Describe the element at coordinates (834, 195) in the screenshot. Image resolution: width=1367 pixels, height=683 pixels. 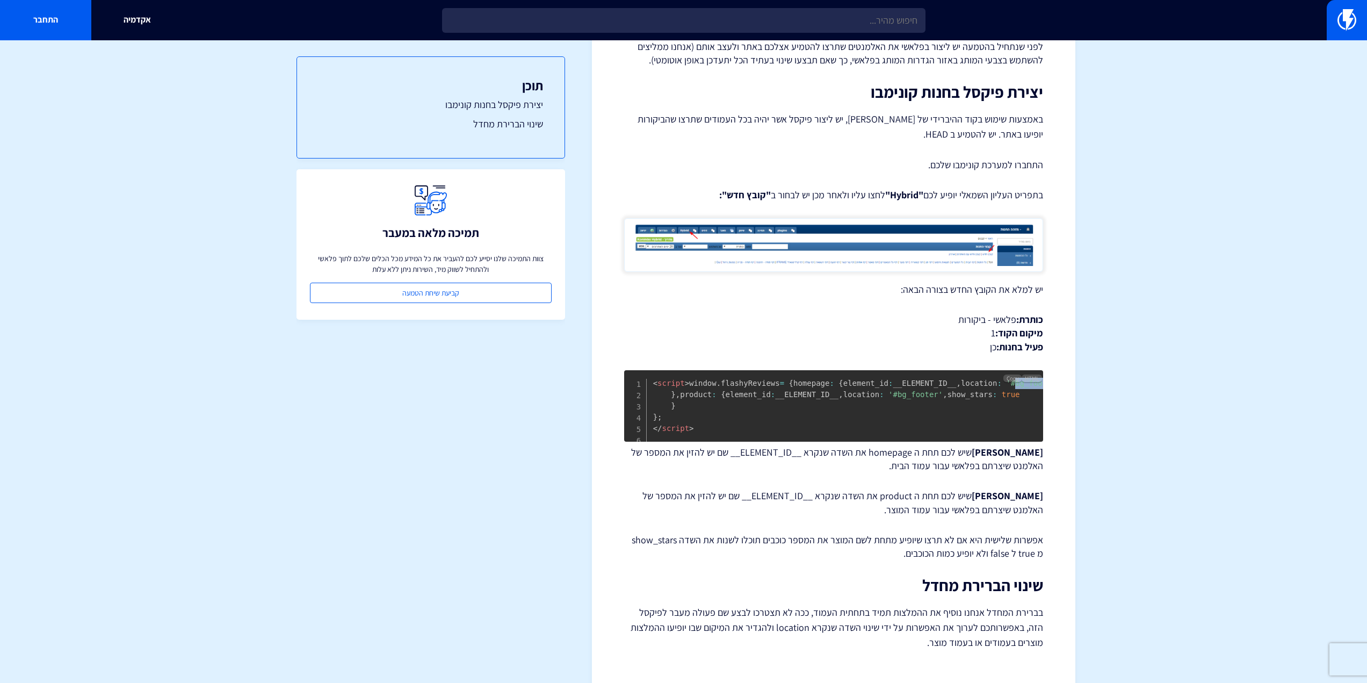
I see `p: בתפריט העליון השמאלי יופיע לכם לחצו עליו ולאחר מכן יש לבחור ב` at that location.